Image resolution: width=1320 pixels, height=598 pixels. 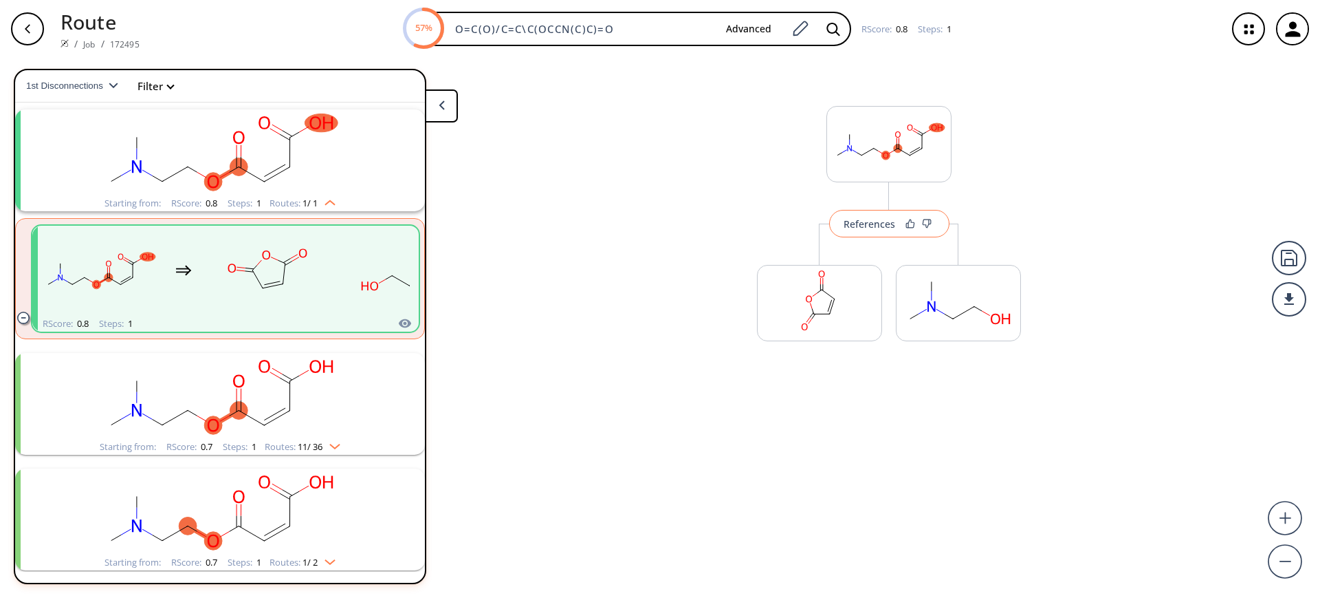 What do you see at coordinates (151, 86) in the screenshot?
I see `button: Filter` at bounding box center [151, 86].